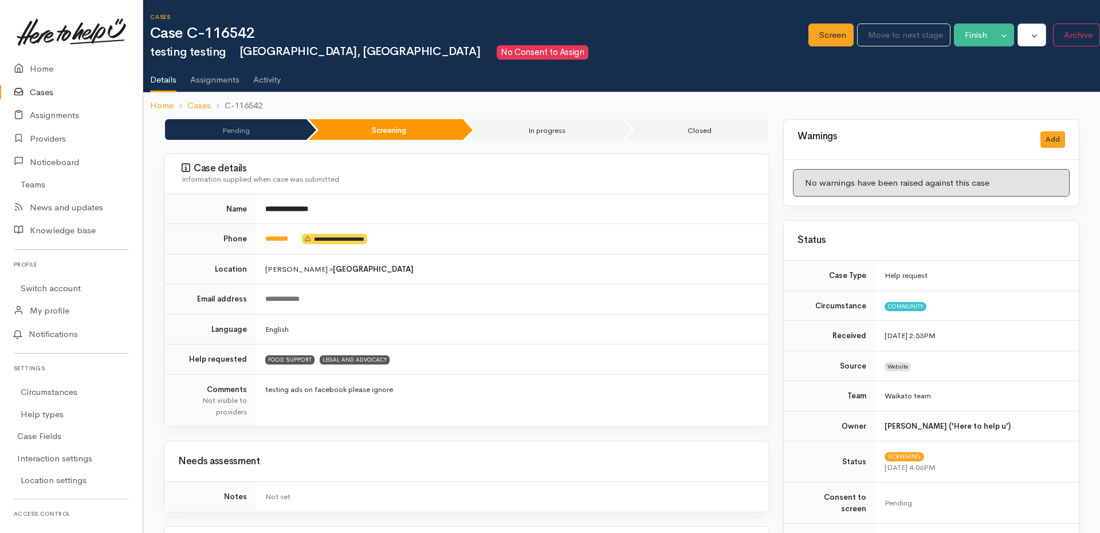 This screenshot has width=1100, height=533. Describe the element at coordinates (830, 35) in the screenshot. I see `a: Screen` at that location.